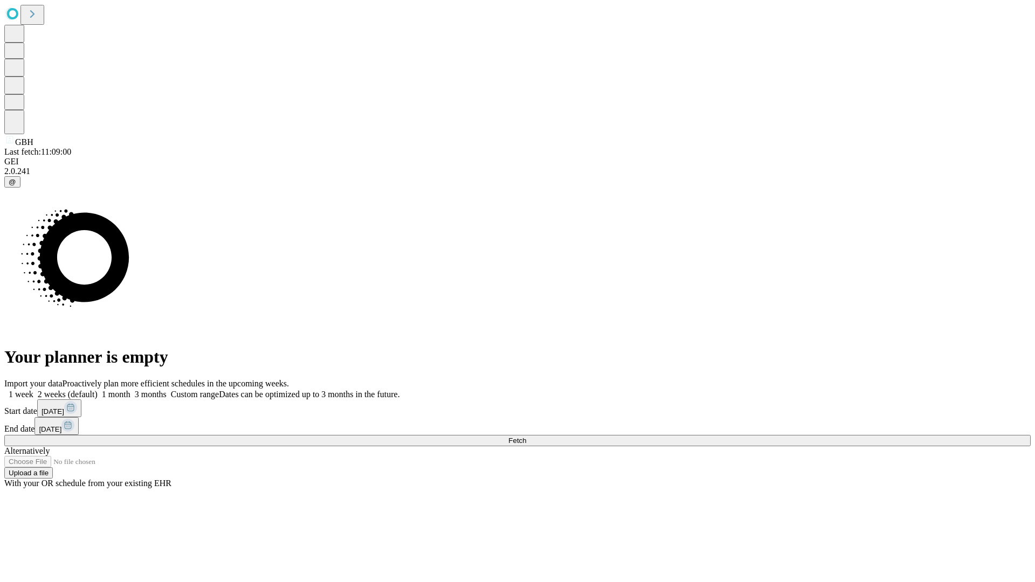 The width and height of the screenshot is (1035, 582). What do you see at coordinates (518, 357) in the screenshot?
I see `h1: Your planner is empty` at bounding box center [518, 357].